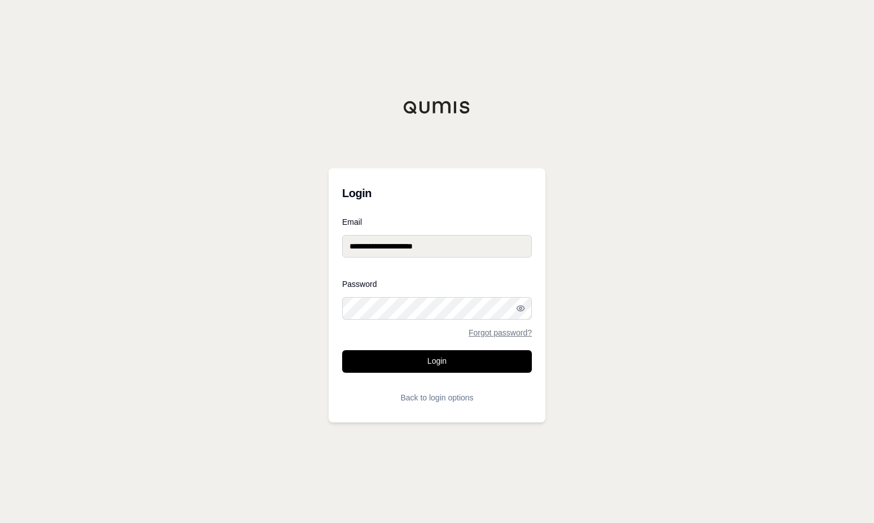 This screenshot has height=523, width=874. Describe the element at coordinates (437, 193) in the screenshot. I see `h3: Login` at that location.